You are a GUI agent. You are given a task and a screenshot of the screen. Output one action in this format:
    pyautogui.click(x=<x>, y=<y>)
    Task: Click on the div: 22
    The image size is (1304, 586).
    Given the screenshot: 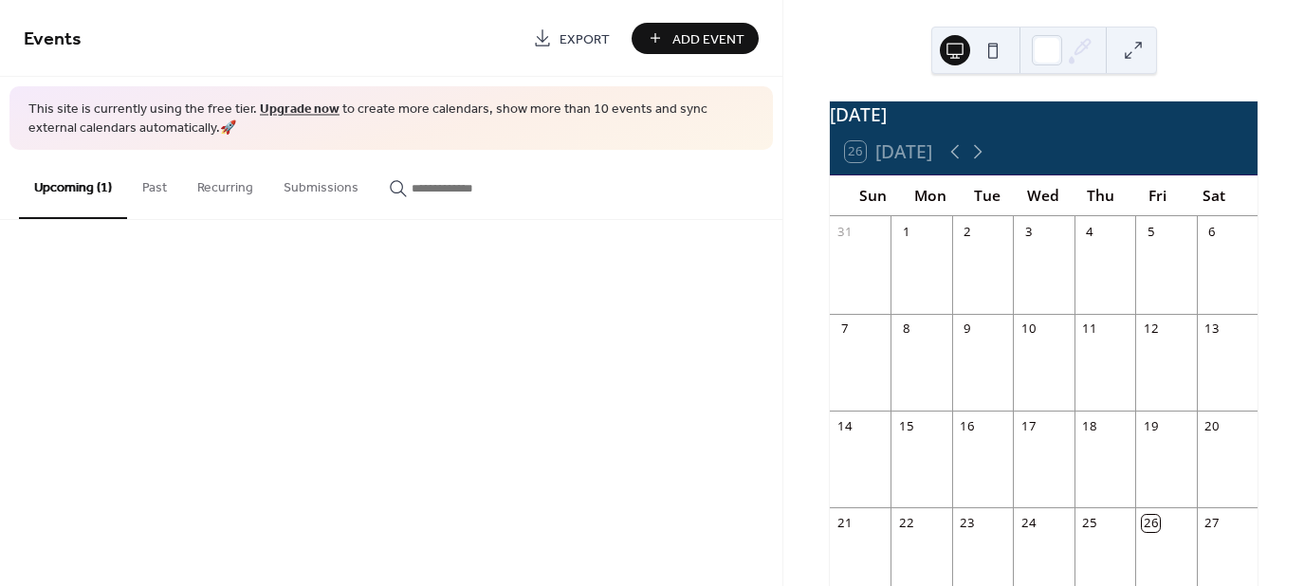 What is the action you would take?
    pyautogui.click(x=906, y=523)
    